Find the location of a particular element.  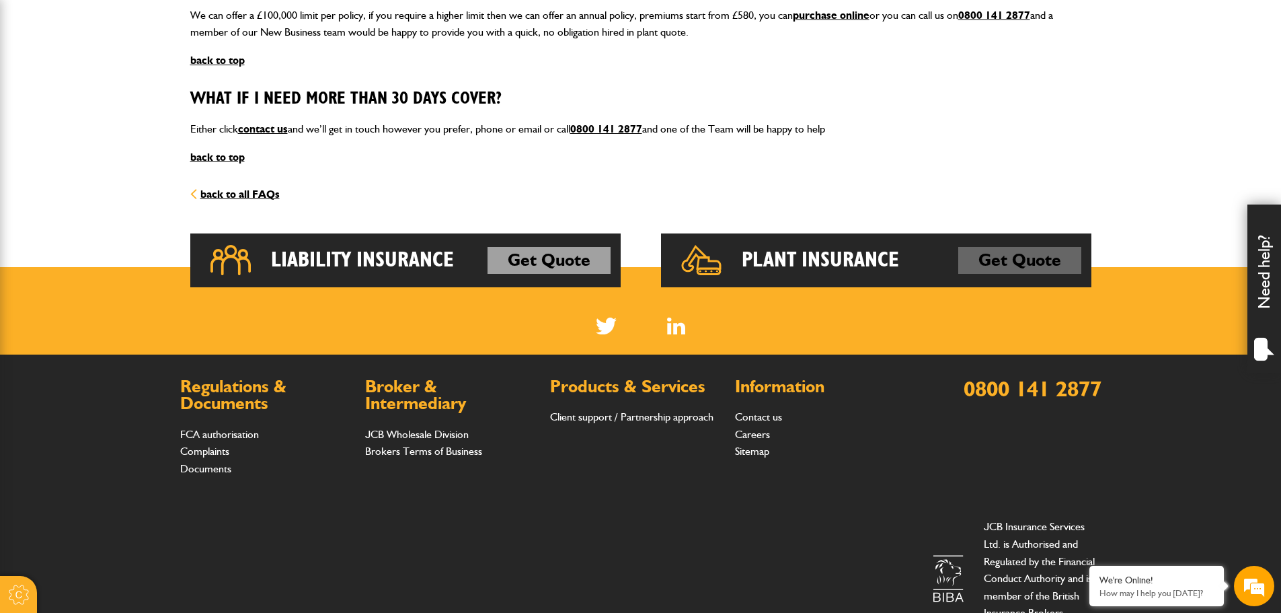

a: back to all FAQs is located at coordinates (235, 194).